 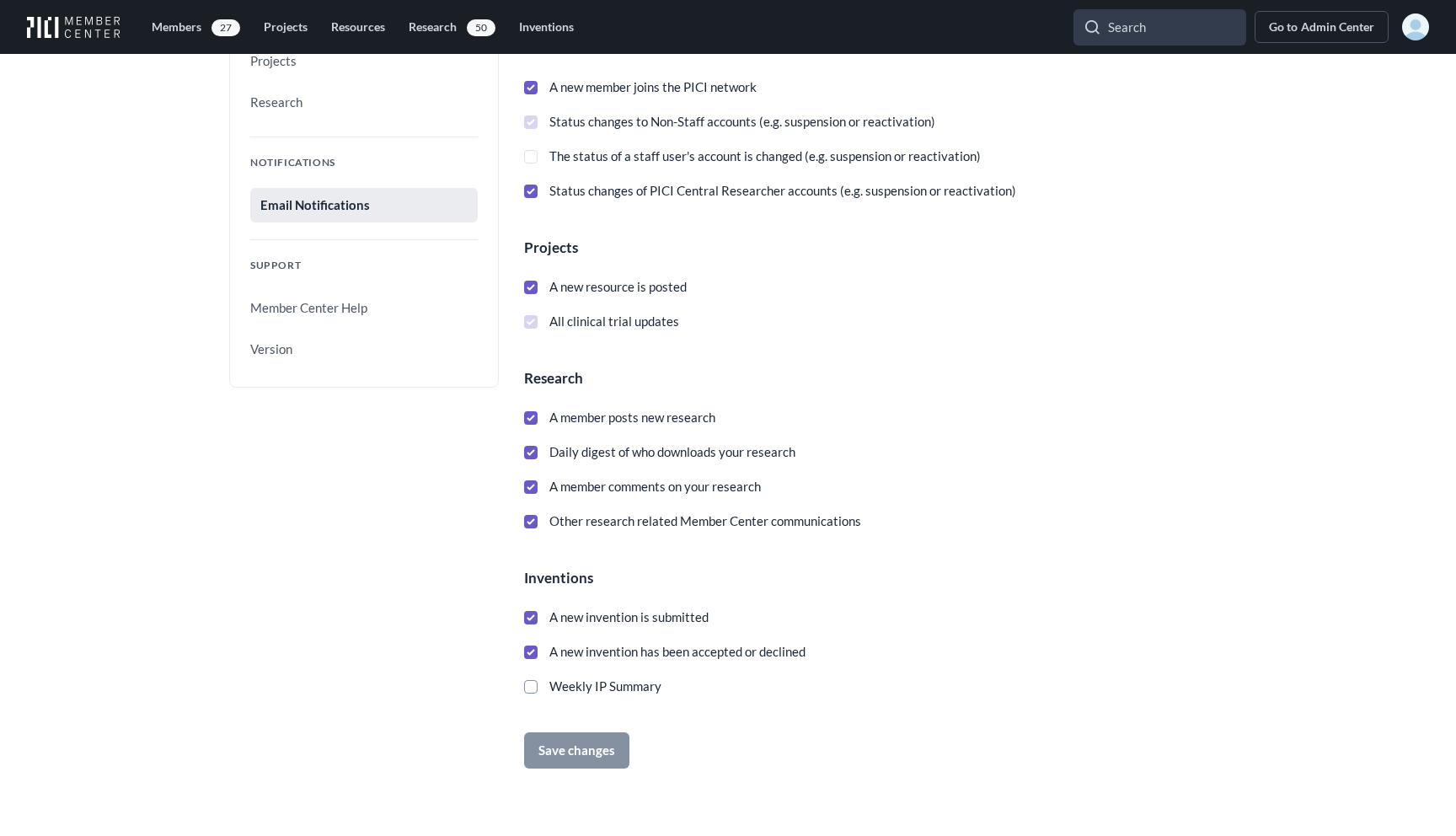 What do you see at coordinates (73, 27) in the screenshot?
I see `img: Workflow` at bounding box center [73, 27].